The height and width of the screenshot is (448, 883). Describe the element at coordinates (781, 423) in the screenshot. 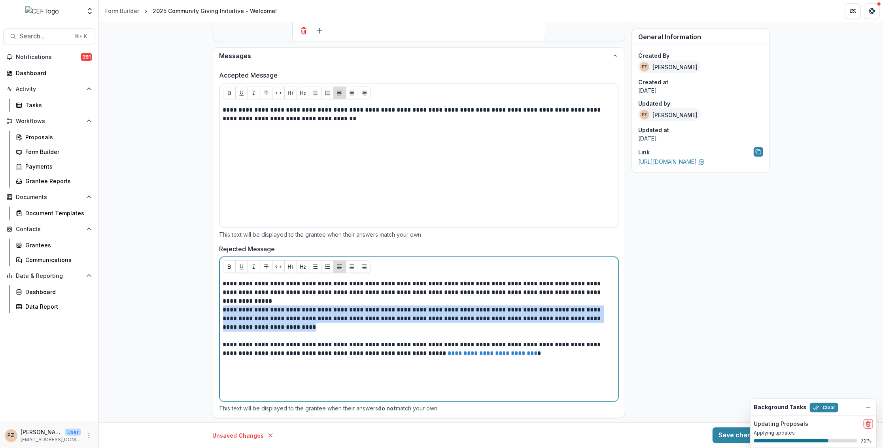

I see `h2: Updating Proposals` at that location.